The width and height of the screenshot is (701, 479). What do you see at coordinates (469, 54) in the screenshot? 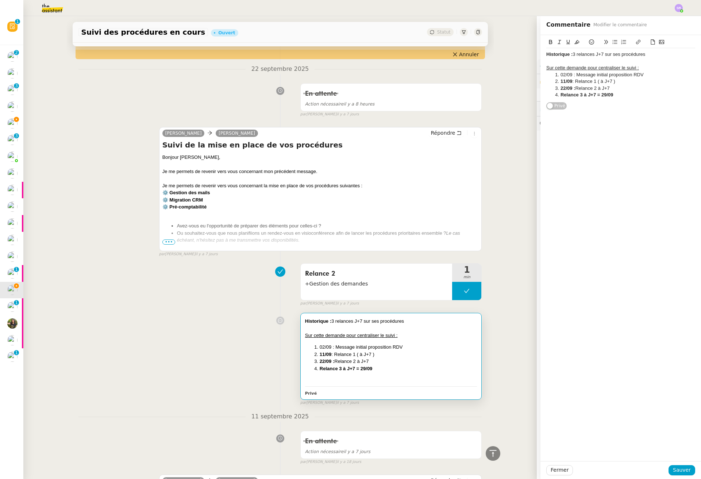
I see `span: Annuler` at bounding box center [469, 54].